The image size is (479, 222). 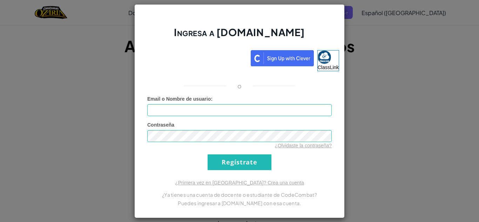 I want to click on img: classlink-logo-small.png, so click(x=324, y=57).